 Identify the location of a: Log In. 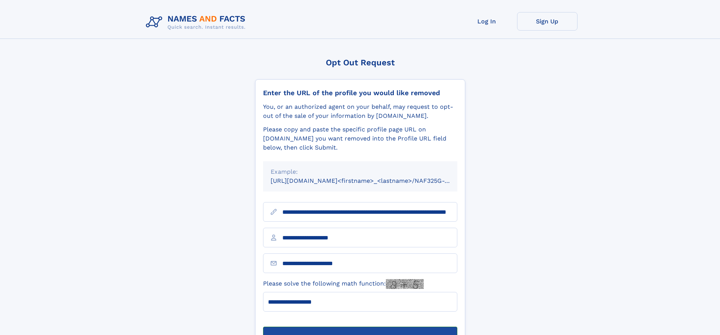
(487, 21).